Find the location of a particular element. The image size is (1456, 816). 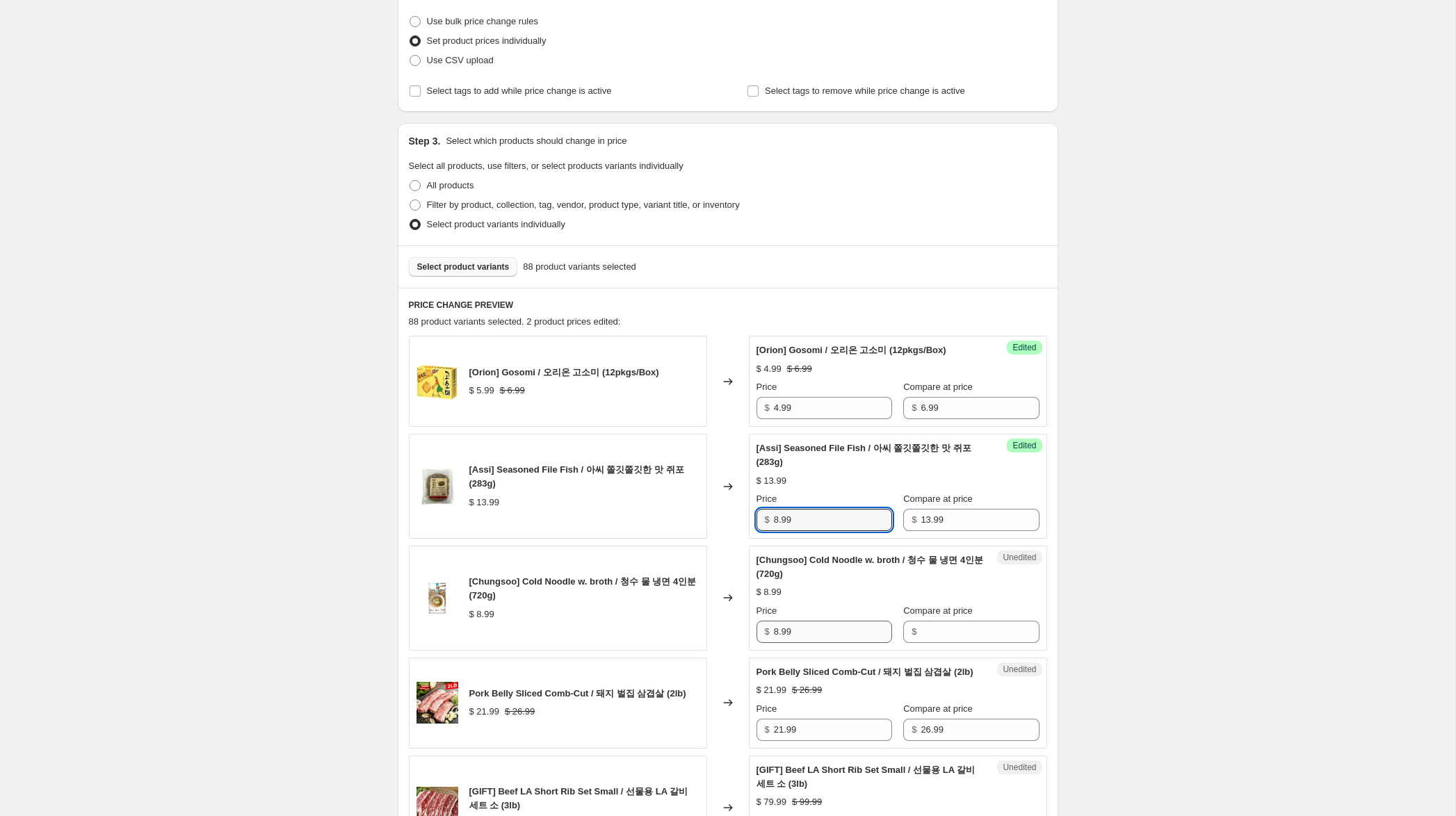

span: 88 product variants selected. 2 product prices edited: is located at coordinates (515, 321).